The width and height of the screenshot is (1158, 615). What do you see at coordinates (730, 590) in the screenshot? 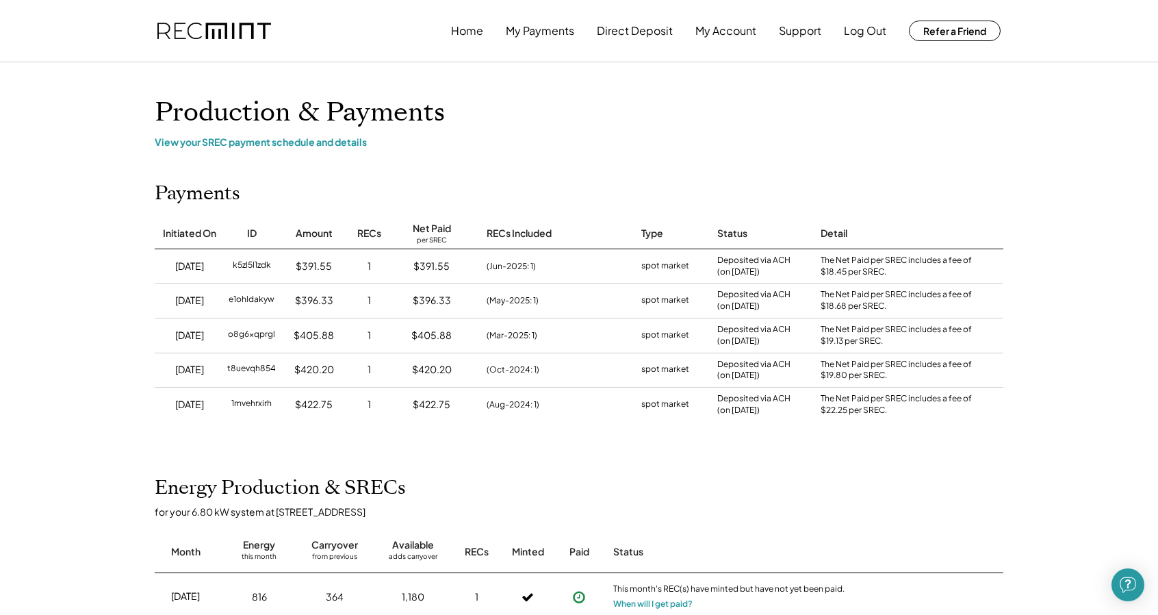
I see `div: This month's REC(s) have minted but have not yet been paid.` at bounding box center [730, 590].